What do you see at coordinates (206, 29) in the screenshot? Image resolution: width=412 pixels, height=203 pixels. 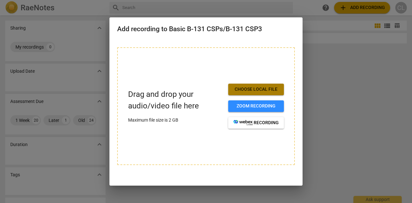 I see `h2: Add recording to Basic B-131 CSPs/B-131 CSP3` at bounding box center [206, 29].